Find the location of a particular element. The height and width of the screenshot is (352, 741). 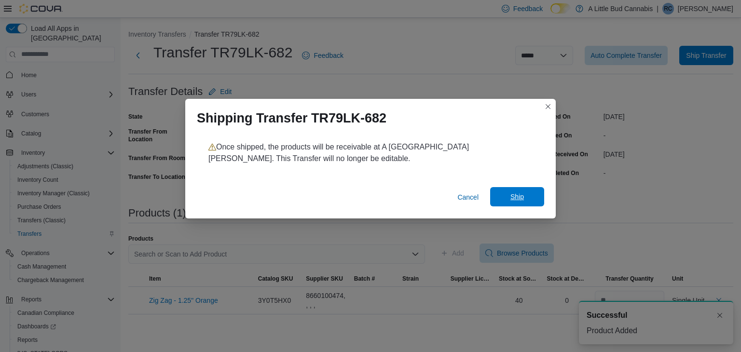

button: Ship is located at coordinates (517, 197).